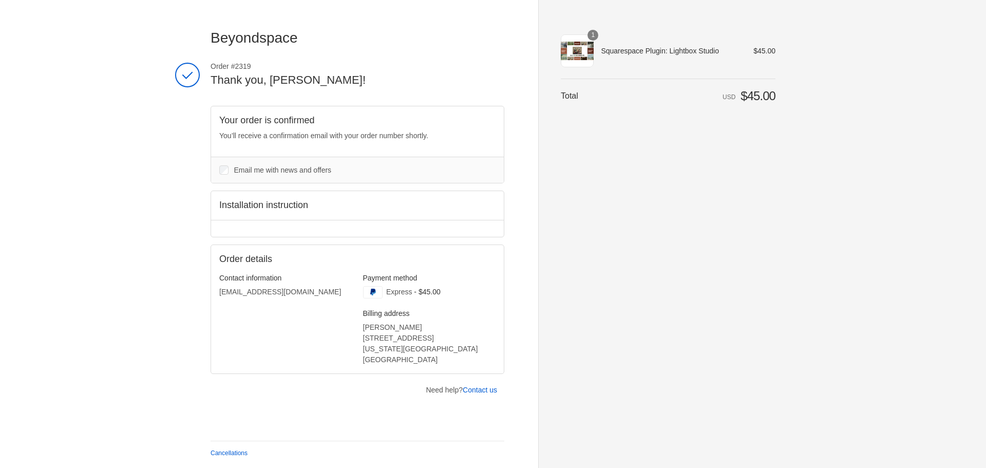  Describe the element at coordinates (358, 120) in the screenshot. I see `h2: Your order is confirmed` at that location.